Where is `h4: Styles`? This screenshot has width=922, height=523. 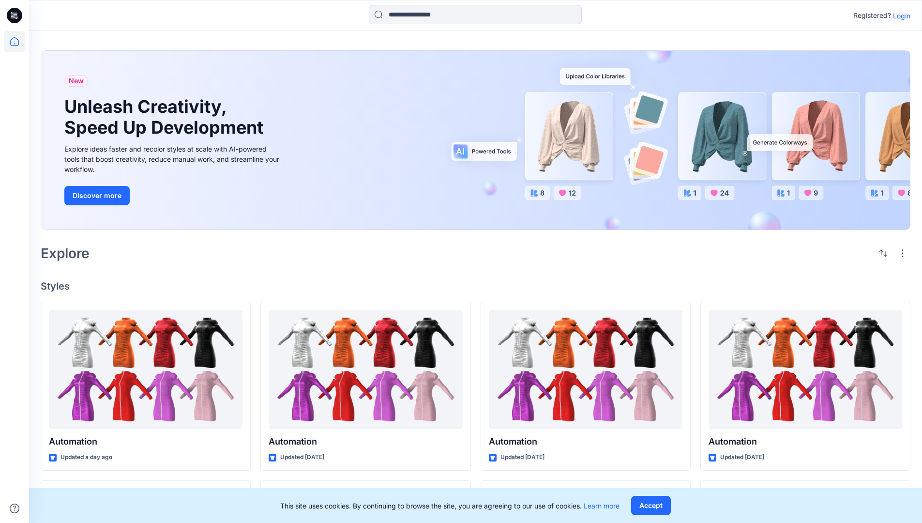
h4: Styles is located at coordinates (475, 286).